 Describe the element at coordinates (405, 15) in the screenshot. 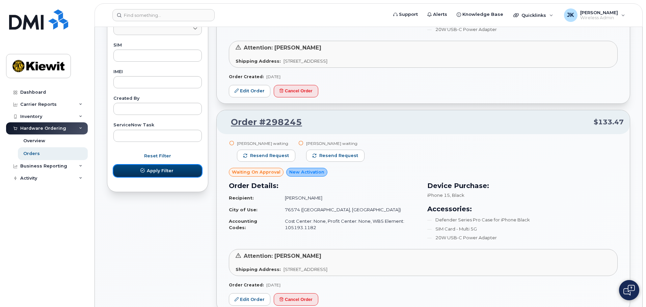

I see `a: Support` at that location.